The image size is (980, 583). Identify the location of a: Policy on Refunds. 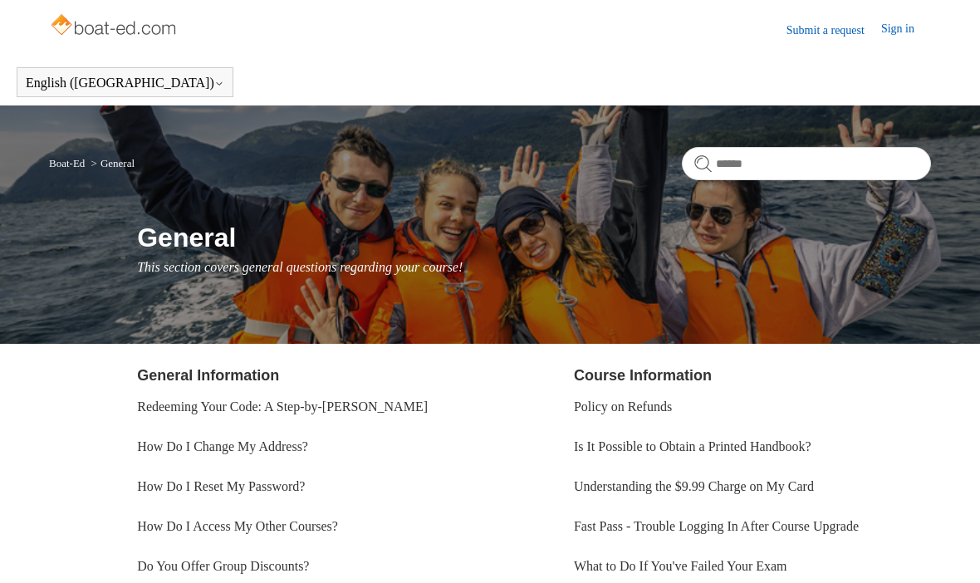
(623, 406).